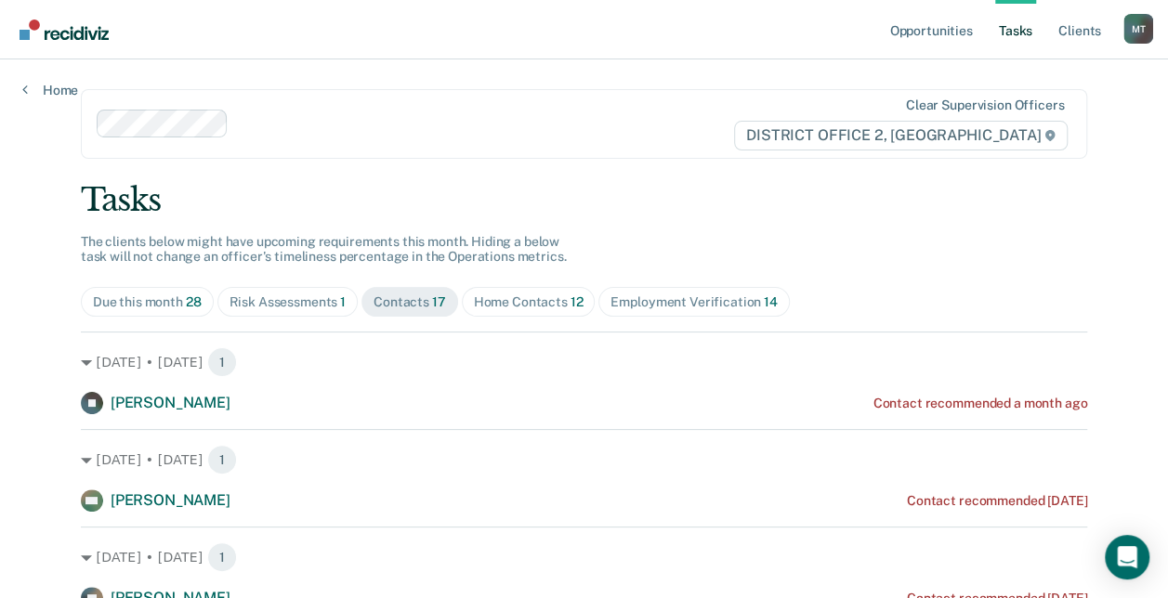 The height and width of the screenshot is (598, 1168). Describe the element at coordinates (323, 249) in the screenshot. I see `span: The clients below might have upcoming requirements this month. Hiding a below task will not chang...` at that location.